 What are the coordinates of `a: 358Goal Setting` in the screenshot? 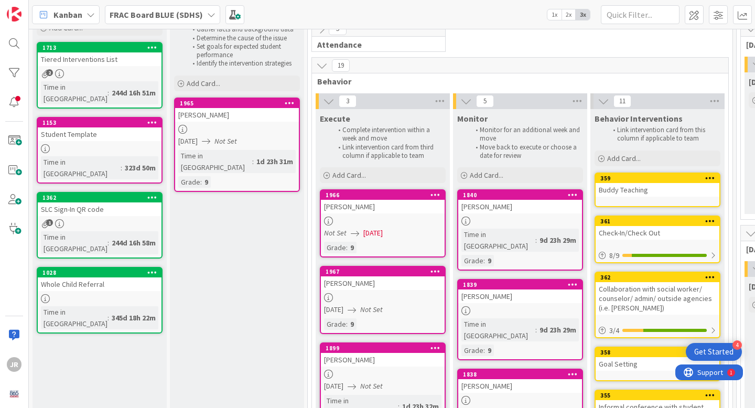 It's located at (657, 364).